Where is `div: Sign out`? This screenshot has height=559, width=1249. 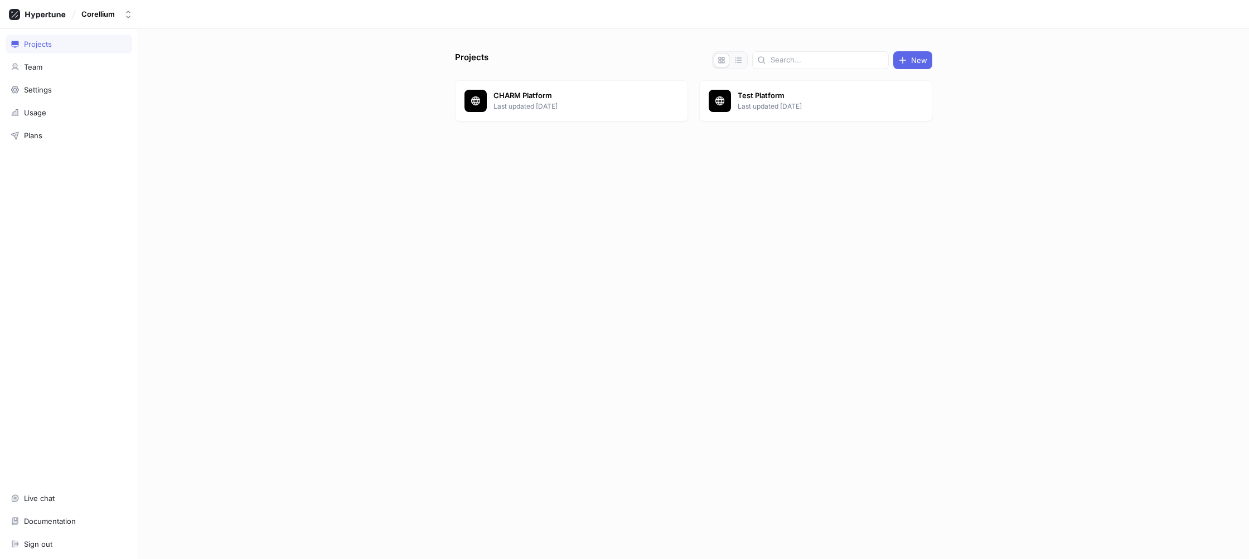 div: Sign out is located at coordinates (38, 544).